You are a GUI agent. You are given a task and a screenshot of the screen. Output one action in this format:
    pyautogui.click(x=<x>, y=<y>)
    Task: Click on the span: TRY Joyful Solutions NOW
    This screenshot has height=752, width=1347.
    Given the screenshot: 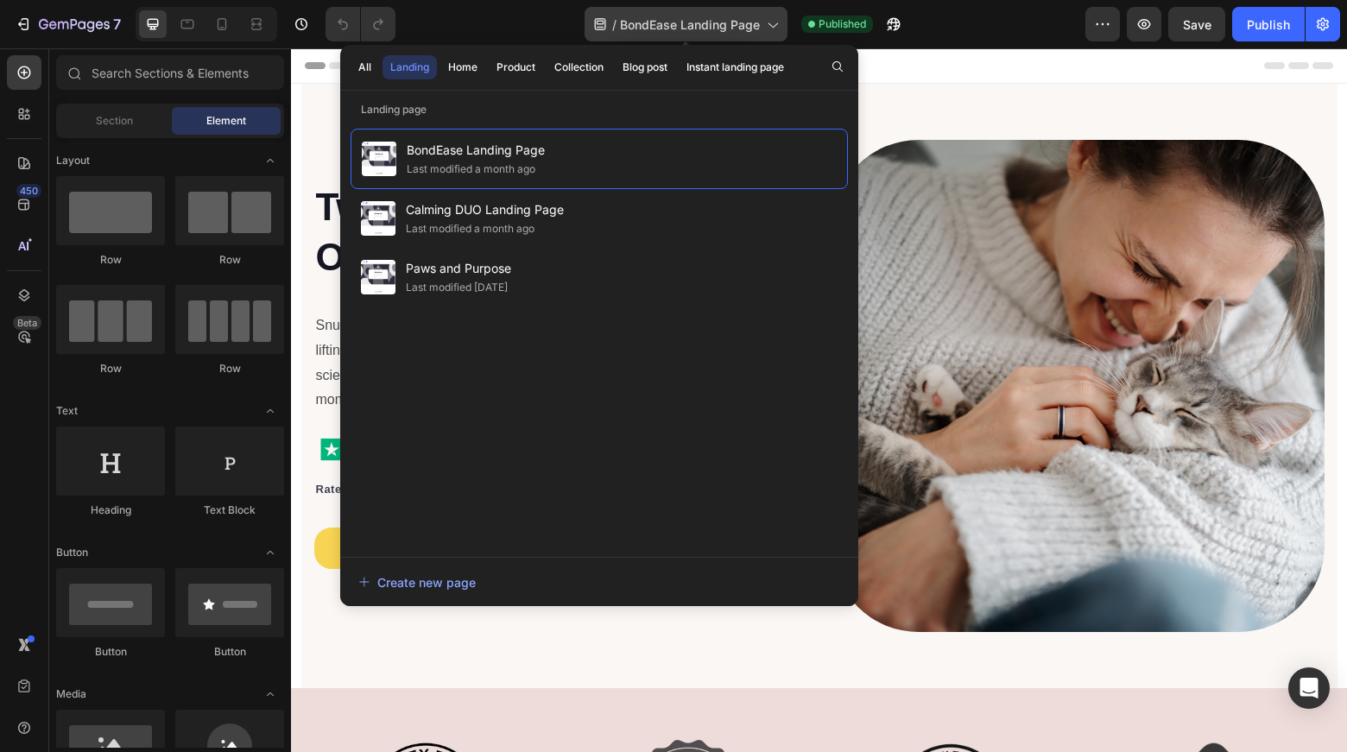 What is the action you would take?
    pyautogui.click(x=249, y=499)
    